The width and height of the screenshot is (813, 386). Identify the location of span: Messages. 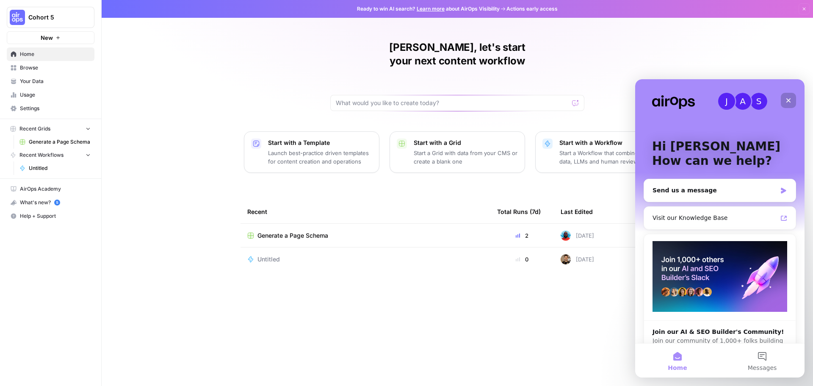
(127, 288).